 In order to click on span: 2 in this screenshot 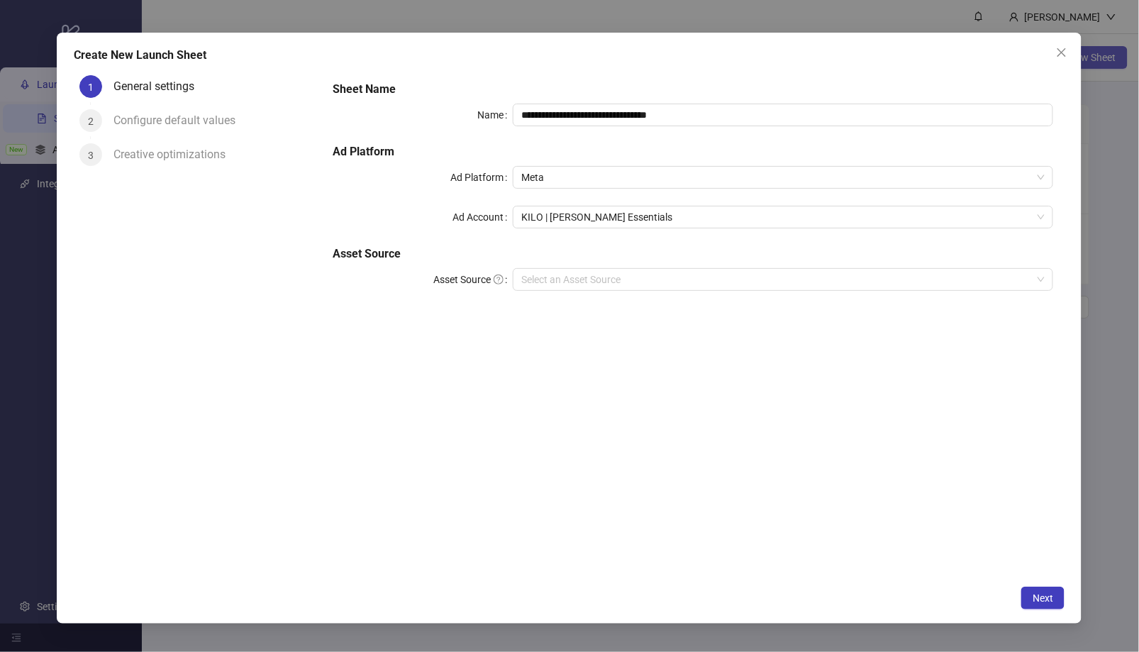, I will do `click(91, 121)`.